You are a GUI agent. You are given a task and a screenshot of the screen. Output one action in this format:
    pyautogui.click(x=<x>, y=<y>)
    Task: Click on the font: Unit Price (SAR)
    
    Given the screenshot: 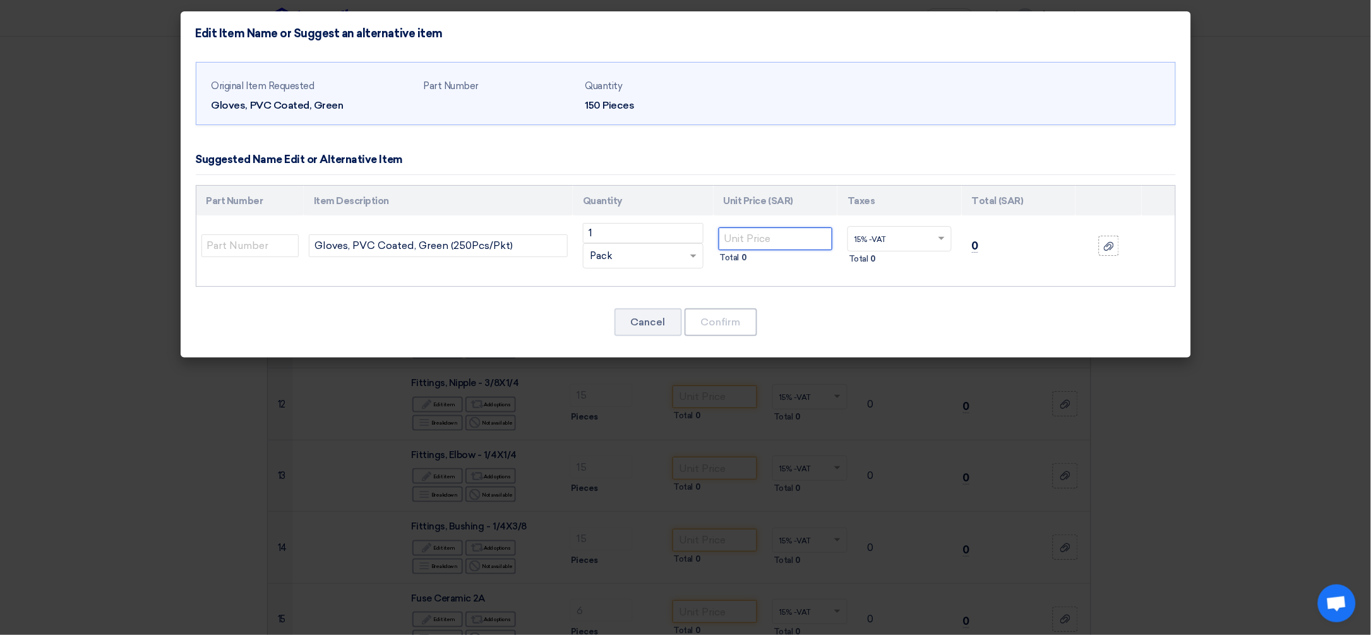 What is the action you would take?
    pyautogui.click(x=758, y=201)
    